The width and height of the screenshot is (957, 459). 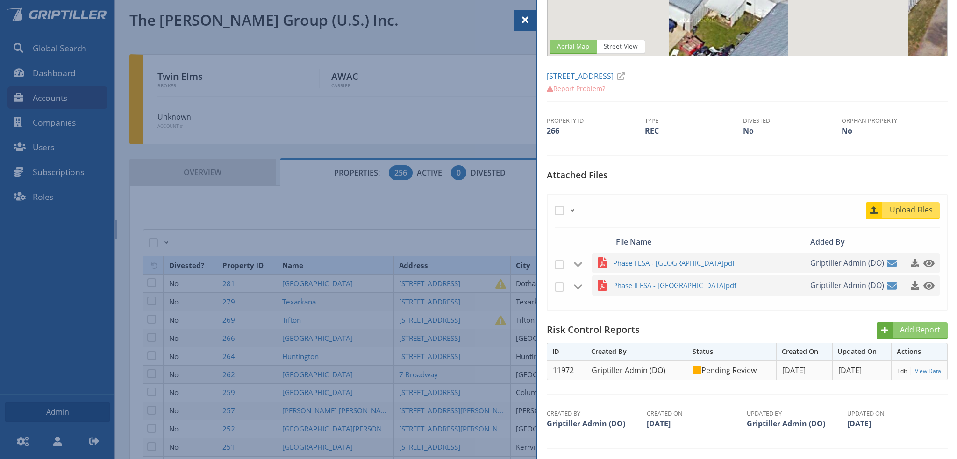 I want to click on th: Orphan Property, so click(x=890, y=121).